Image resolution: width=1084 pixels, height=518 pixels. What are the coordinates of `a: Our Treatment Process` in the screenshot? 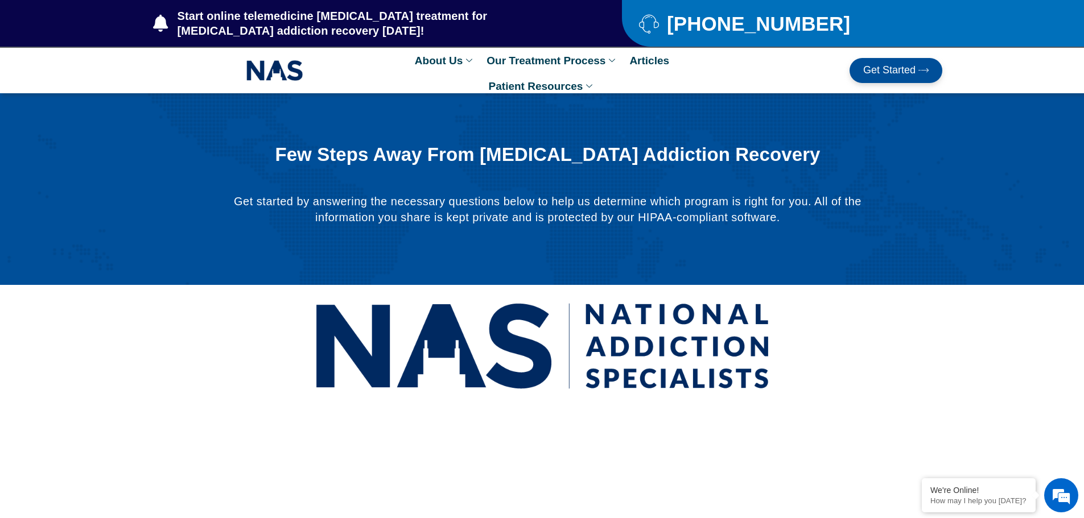 It's located at (552, 60).